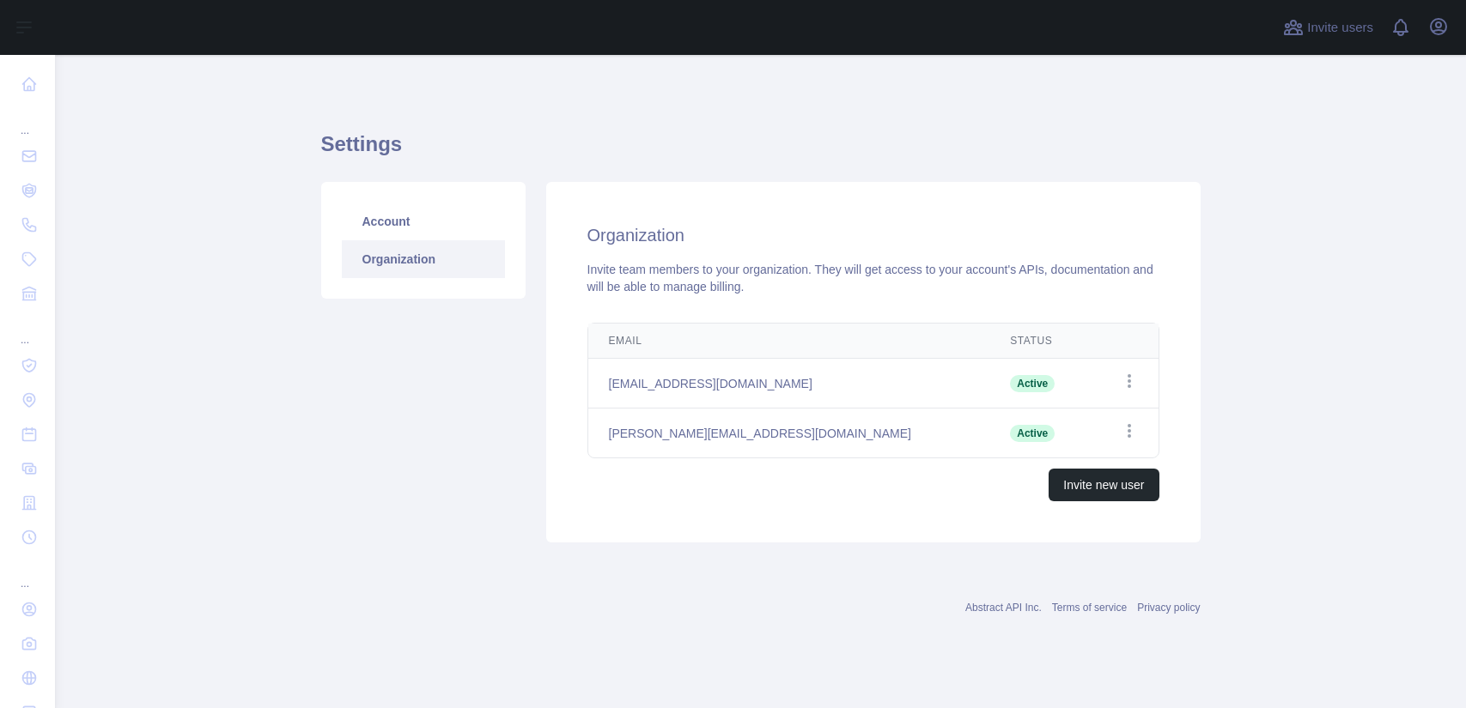 This screenshot has height=708, width=1466. Describe the element at coordinates (873, 278) in the screenshot. I see `div: Invite team members to your organization. They will get access to your account's APIs, documentat...` at that location.